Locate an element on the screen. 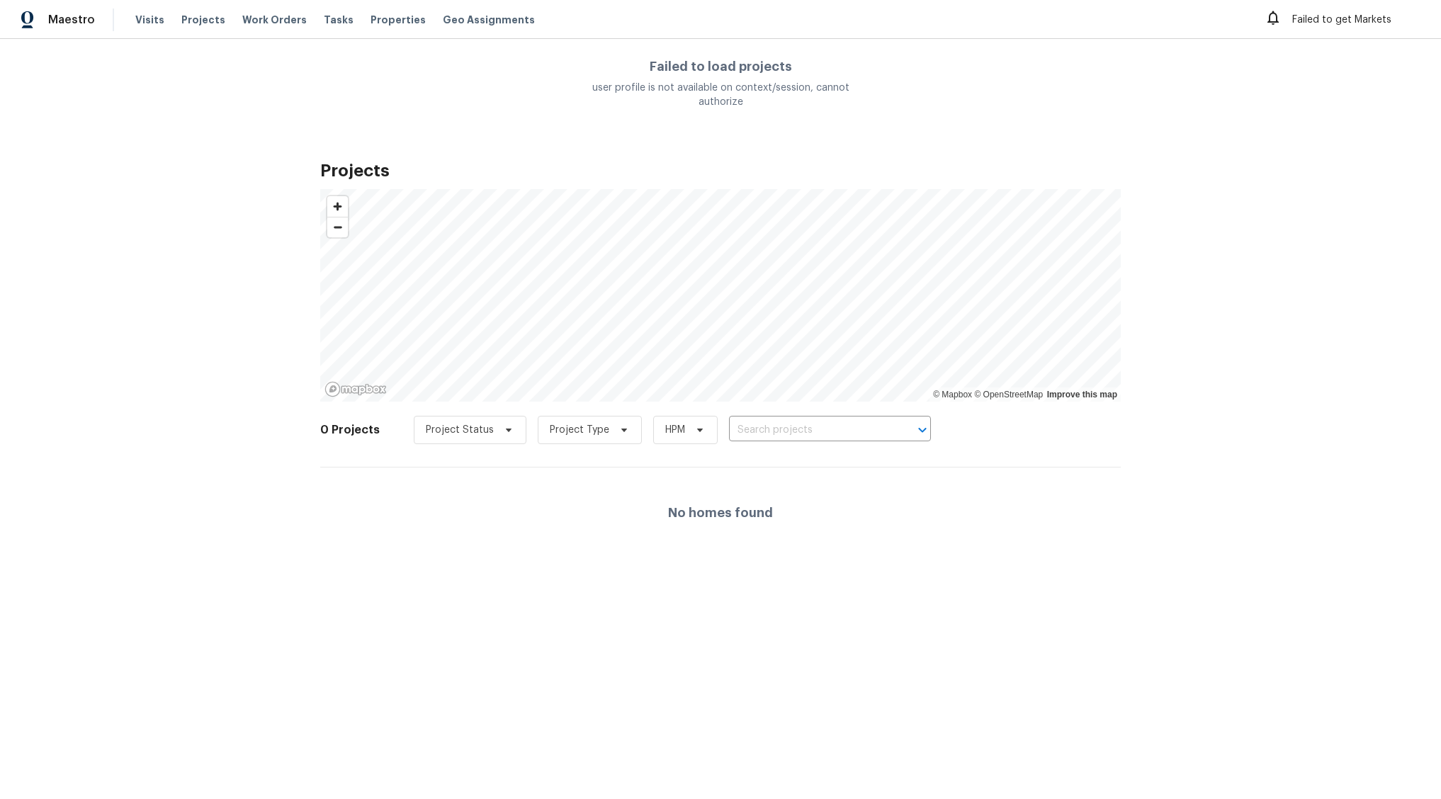 Image resolution: width=1441 pixels, height=799 pixels. canvas: Map is located at coordinates (721, 295).